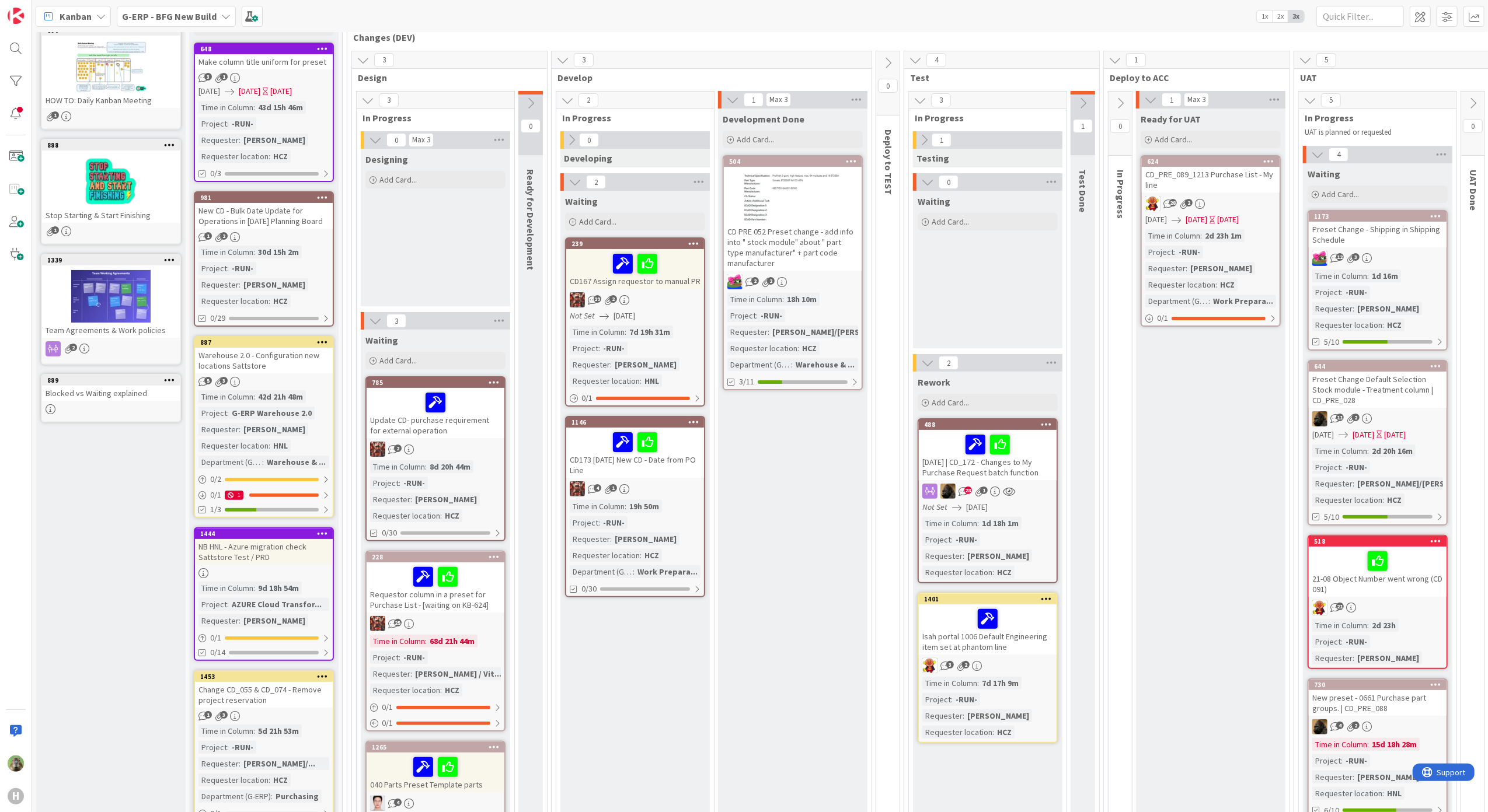  What do you see at coordinates (39, 9) in the screenshot?
I see `span: Support` at bounding box center [39, 9].